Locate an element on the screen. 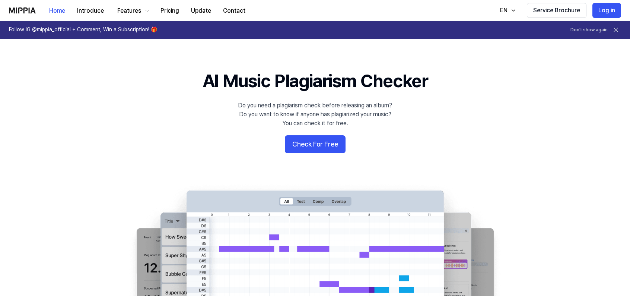 This screenshot has width=630, height=296. button: Contact is located at coordinates (234, 11).